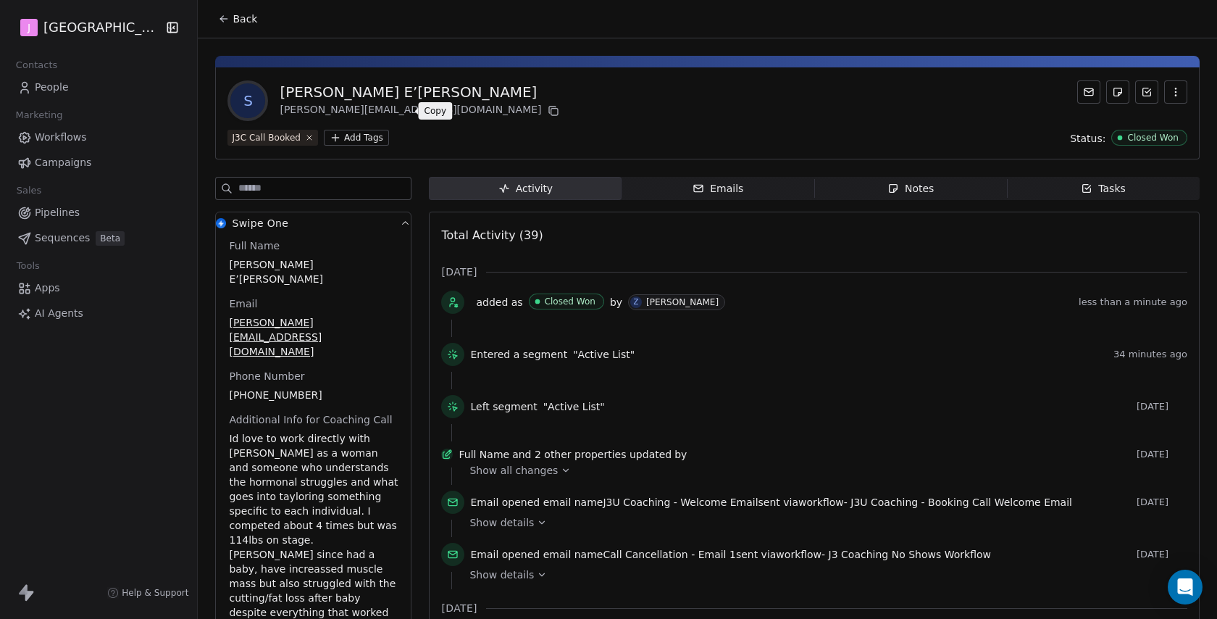 The height and width of the screenshot is (619, 1217). I want to click on span: Phone Number, so click(267, 376).